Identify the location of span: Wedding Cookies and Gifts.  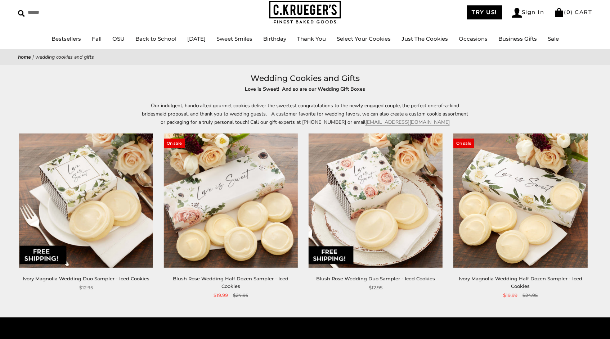
(64, 57).